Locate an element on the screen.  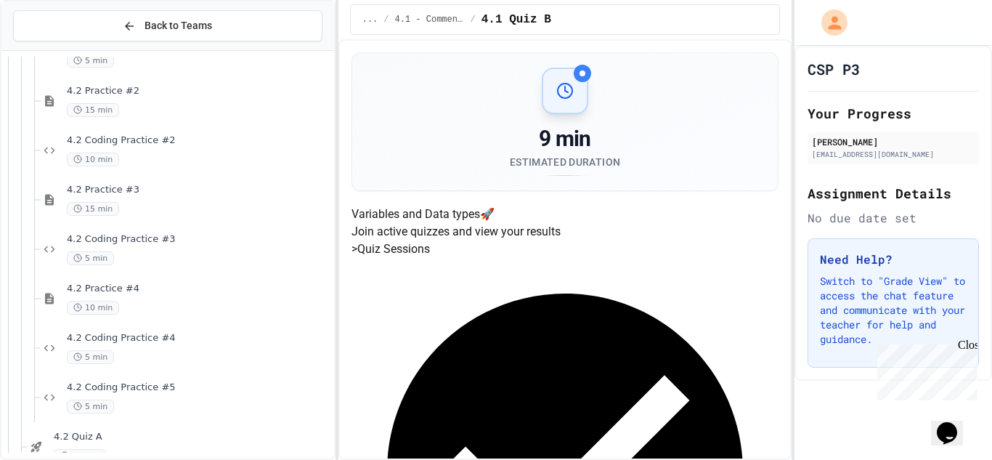
h2: Your Progress is located at coordinates (893, 113).